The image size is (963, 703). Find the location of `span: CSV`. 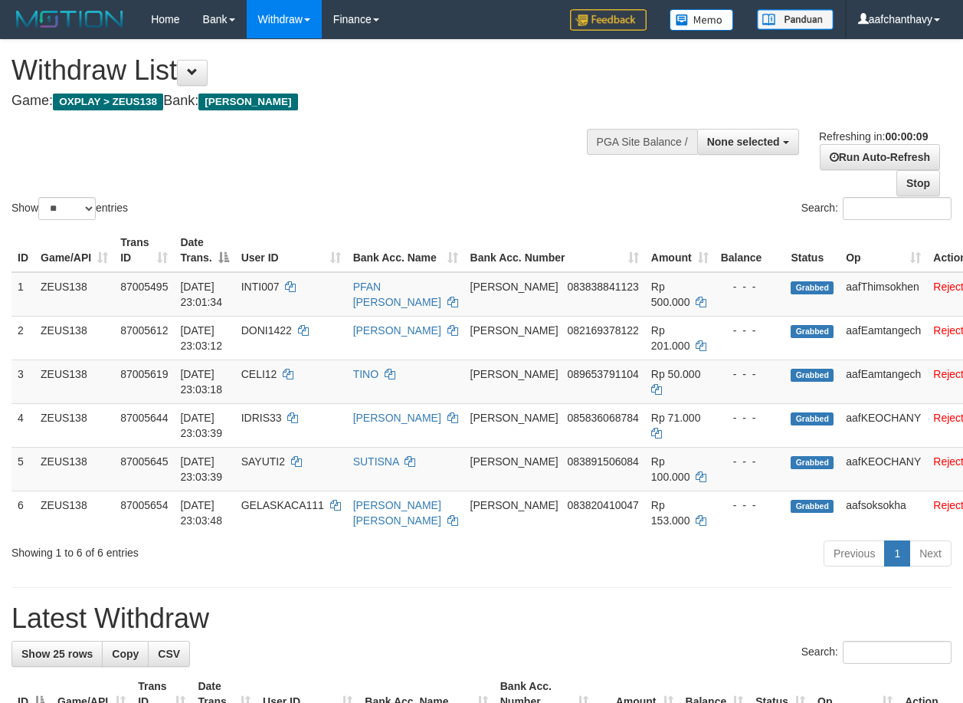

span: CSV is located at coordinates (169, 654).